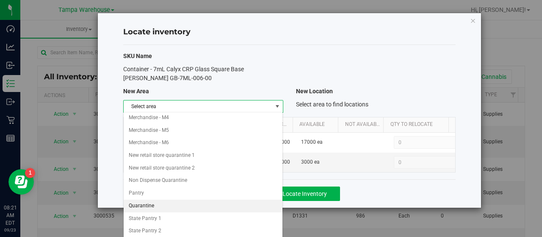  Describe the element at coordinates (304, 193) in the screenshot. I see `span: Locate Inventory` at that location.